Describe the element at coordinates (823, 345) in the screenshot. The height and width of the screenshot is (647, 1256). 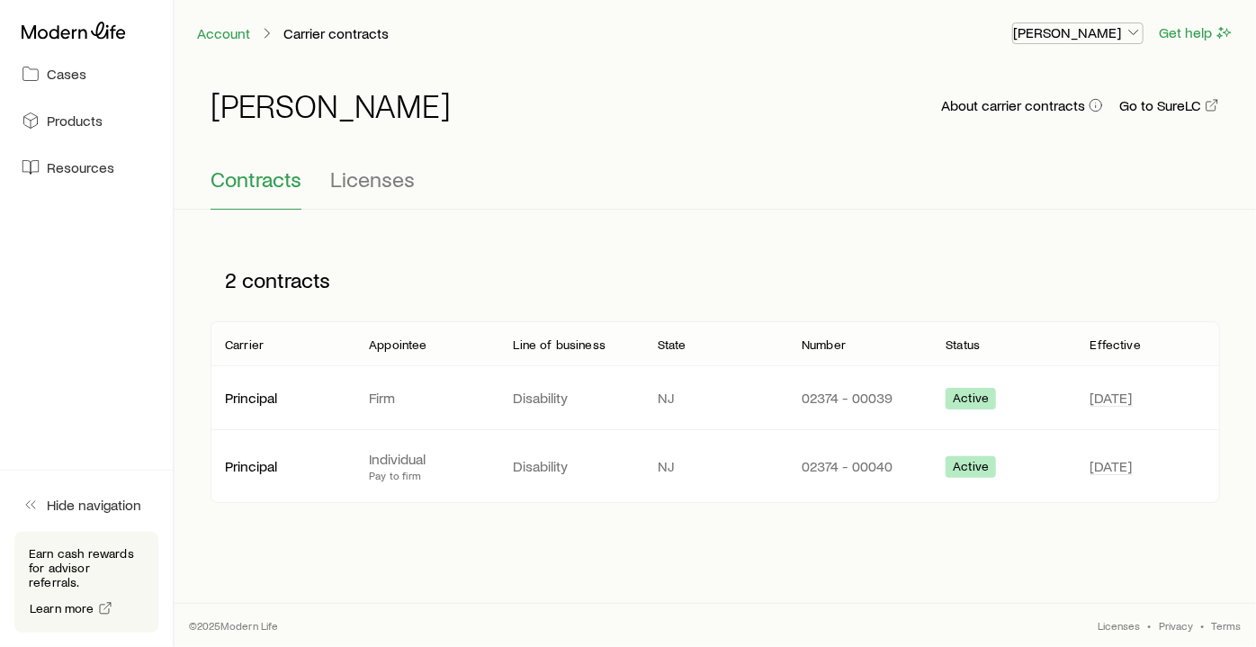
I see `p: Number` at that location.